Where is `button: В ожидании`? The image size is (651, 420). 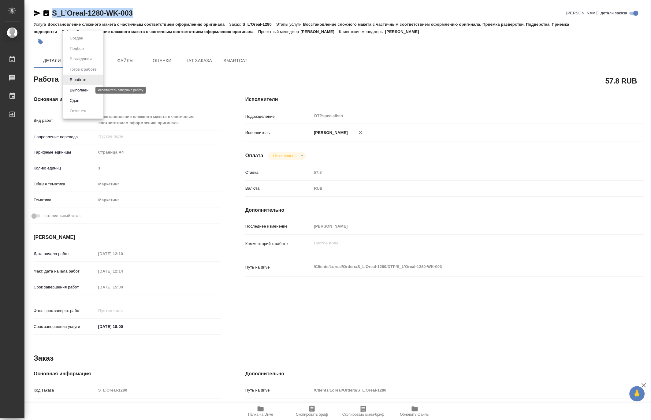
button: В ожидании is located at coordinates (81, 59).